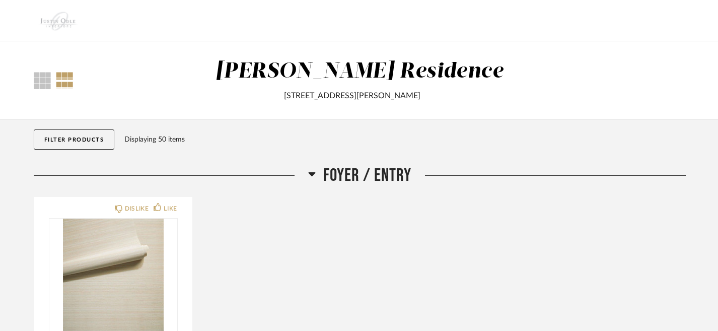 This screenshot has width=718, height=331. What do you see at coordinates (170, 209) in the screenshot?
I see `div: LIKE` at bounding box center [170, 209].